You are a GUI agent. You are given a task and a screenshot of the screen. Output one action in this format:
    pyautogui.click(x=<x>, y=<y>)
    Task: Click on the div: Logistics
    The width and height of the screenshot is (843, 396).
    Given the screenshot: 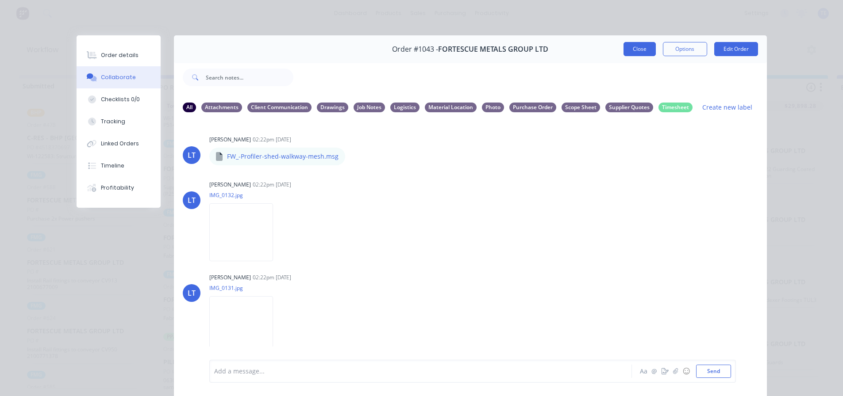 What is the action you would take?
    pyautogui.click(x=405, y=108)
    